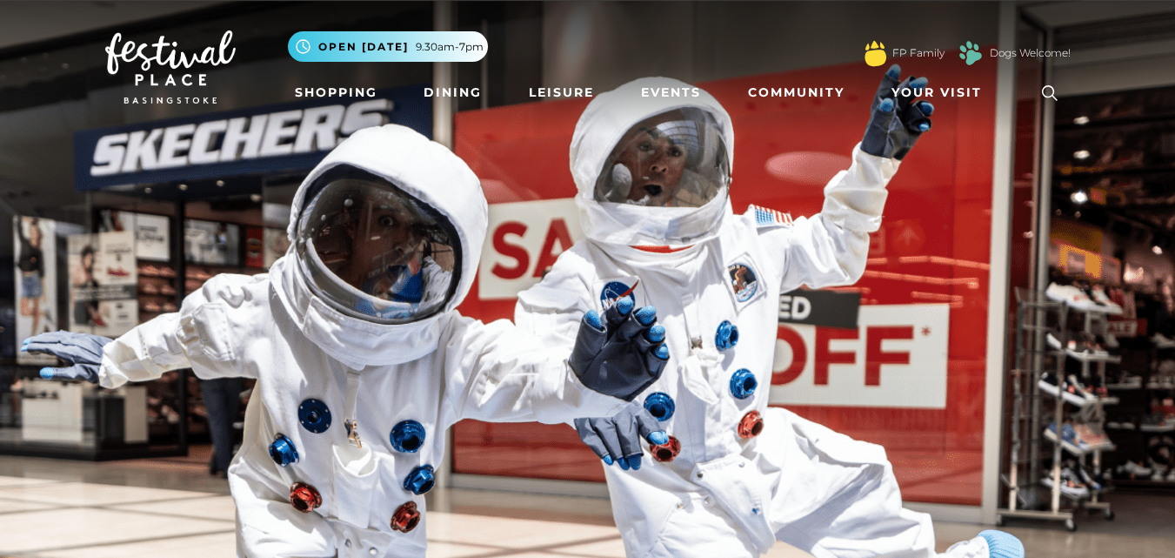 Image resolution: width=1175 pixels, height=558 pixels. I want to click on a: Dining, so click(452, 92).